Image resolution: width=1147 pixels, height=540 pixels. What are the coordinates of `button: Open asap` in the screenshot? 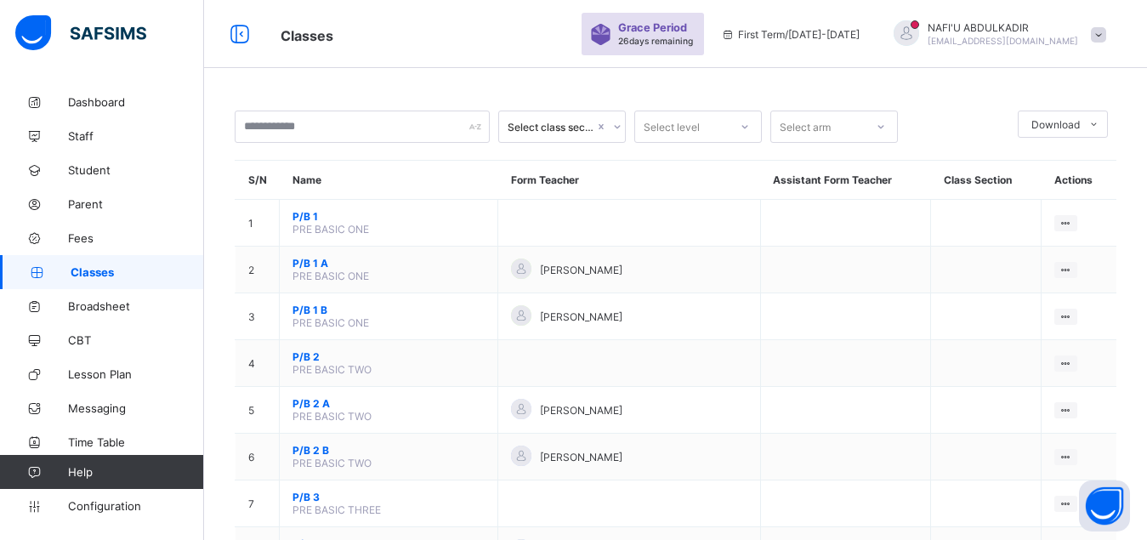 It's located at (1105, 506).